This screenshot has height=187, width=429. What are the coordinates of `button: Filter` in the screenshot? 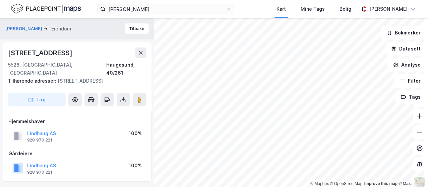 It's located at (410, 81).